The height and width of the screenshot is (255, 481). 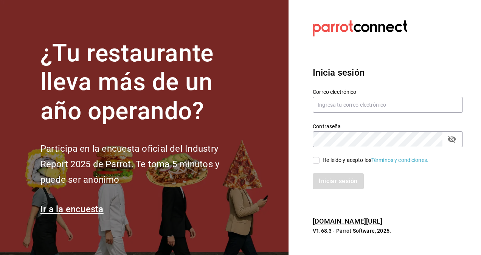 I want to click on label: Correo electrónico, so click(x=387, y=91).